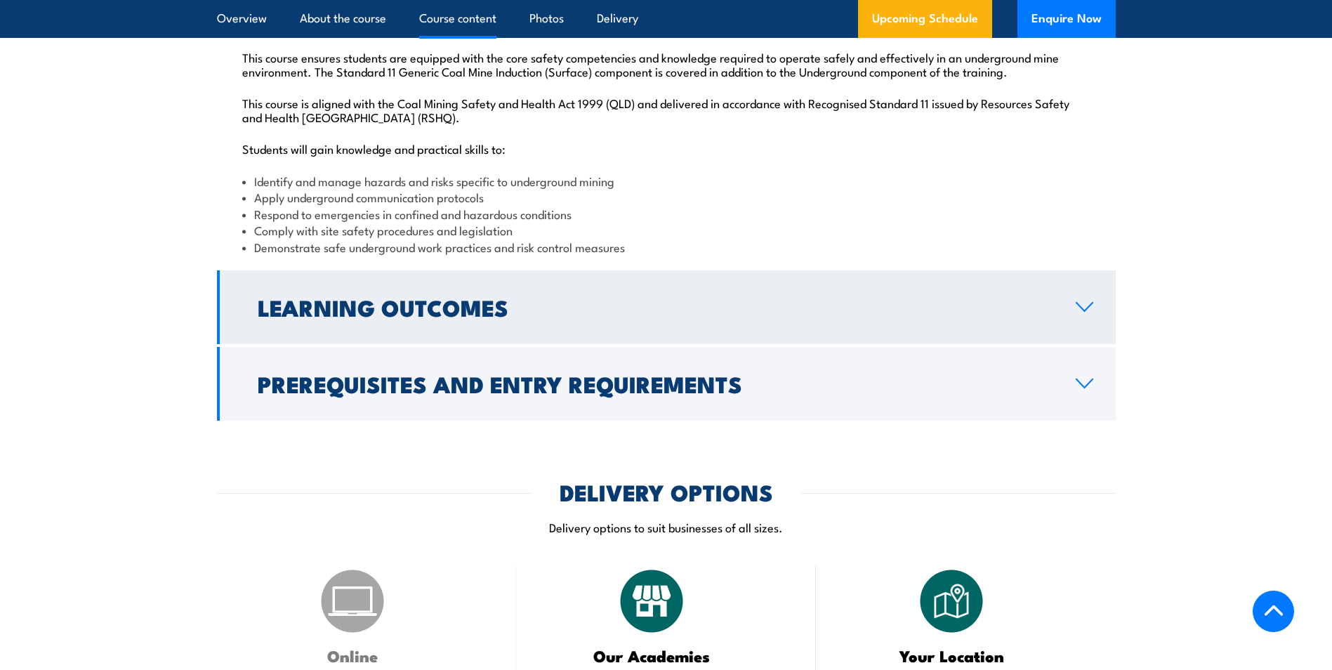 This screenshot has width=1332, height=670. Describe the element at coordinates (951, 655) in the screenshot. I see `h3: Your Location` at that location.